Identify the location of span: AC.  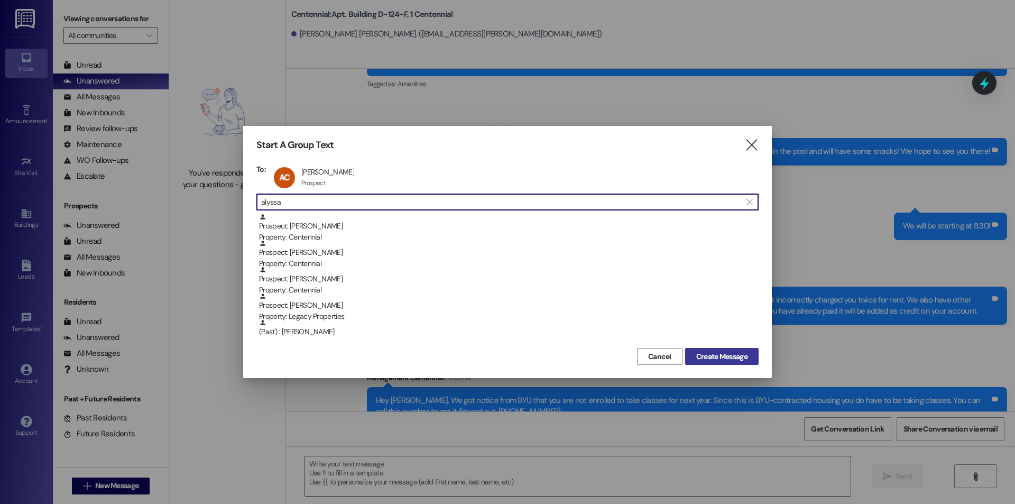
(284, 177).